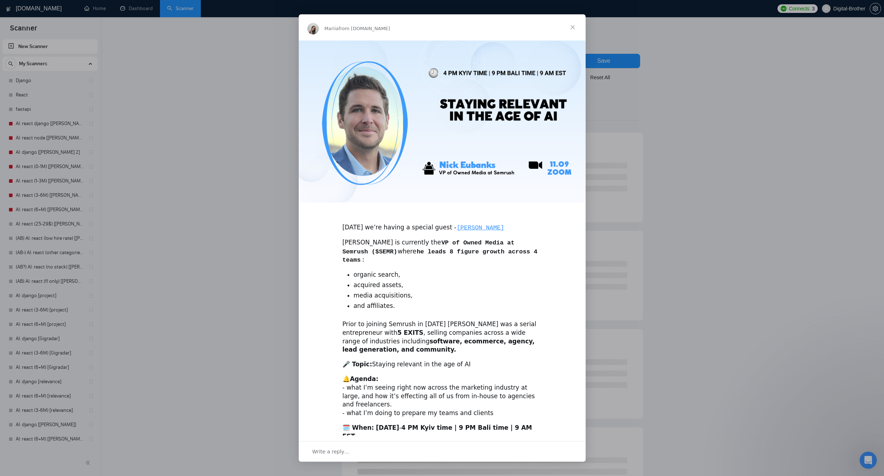  What do you see at coordinates (442, 441) in the screenshot?
I see `div: - 📍 the` at bounding box center [442, 441].